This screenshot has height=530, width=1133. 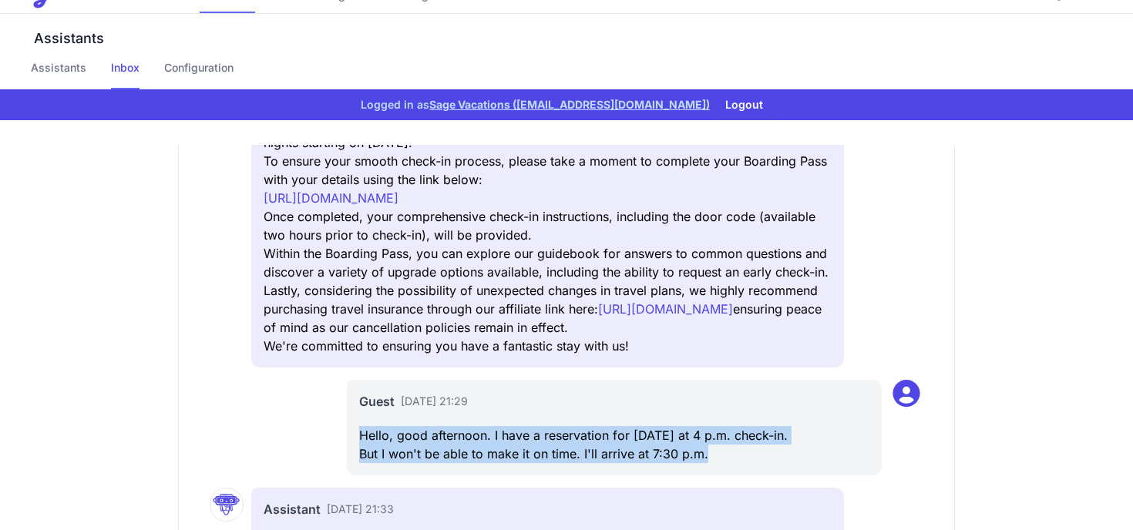 I want to click on span: Assistant, so click(x=292, y=510).